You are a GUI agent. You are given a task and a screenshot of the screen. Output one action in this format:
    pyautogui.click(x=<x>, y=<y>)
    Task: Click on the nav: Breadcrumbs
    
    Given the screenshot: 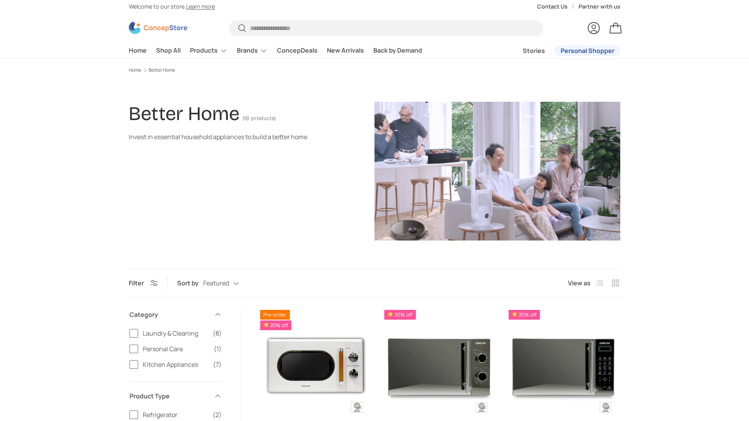 What is the action you would take?
    pyautogui.click(x=374, y=70)
    